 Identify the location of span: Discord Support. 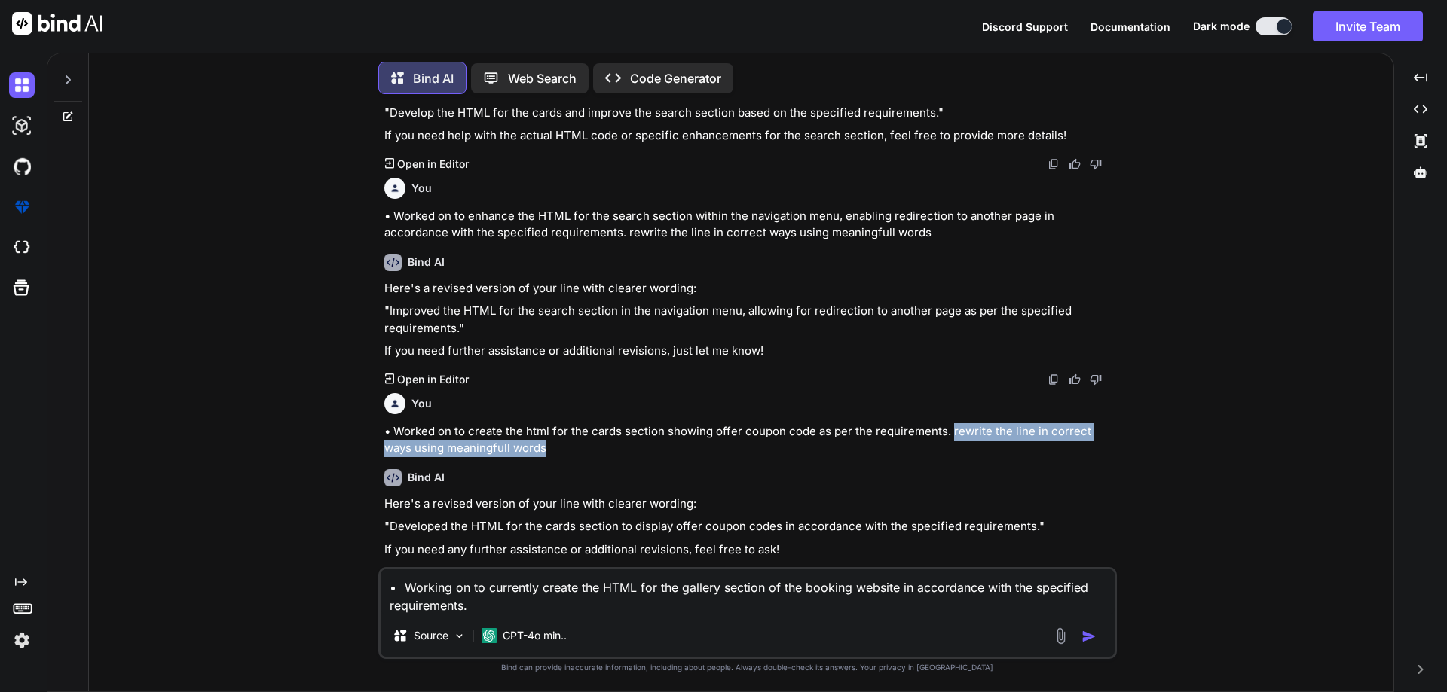
(1025, 26).